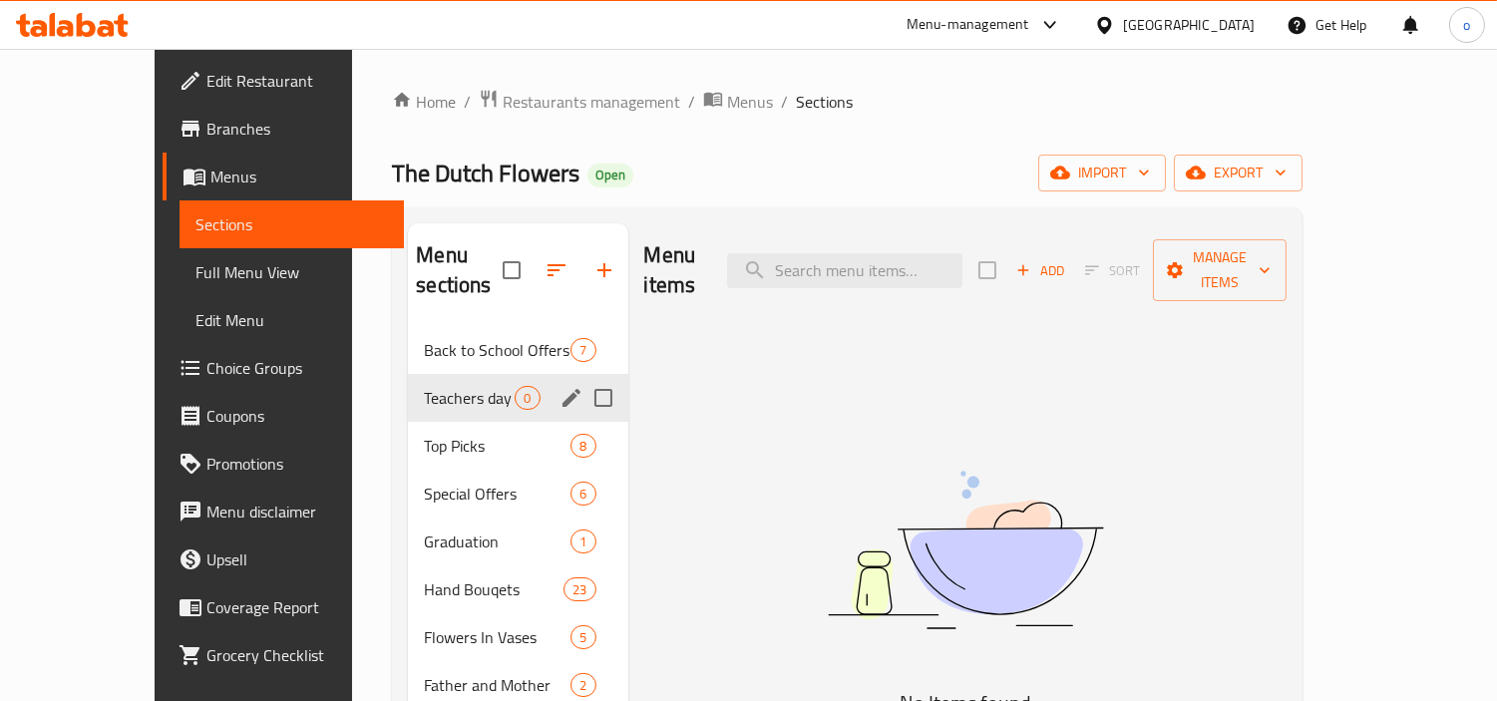 The height and width of the screenshot is (701, 1497). I want to click on span: Restaurants management, so click(591, 102).